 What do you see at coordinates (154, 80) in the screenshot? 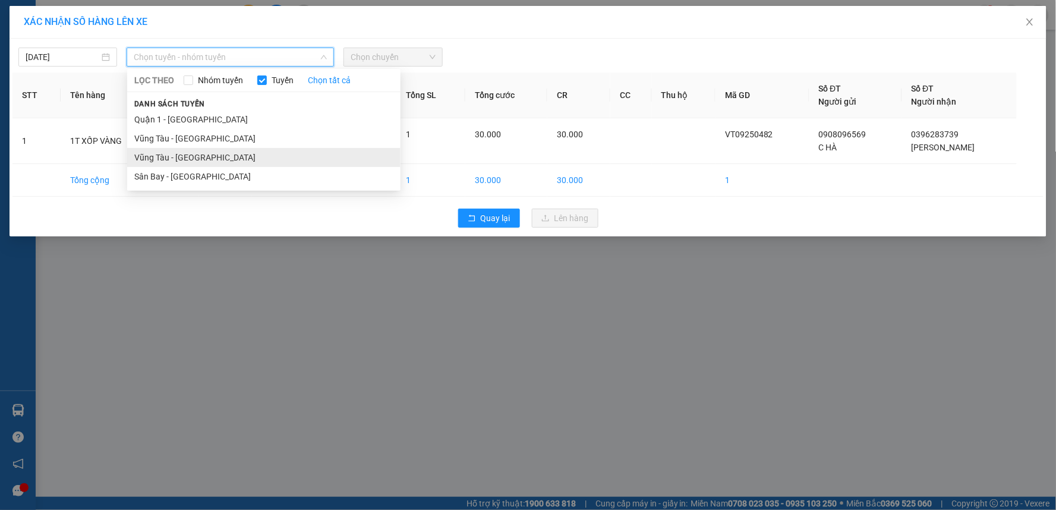
I see `span: LỌC THEO` at bounding box center [154, 80].